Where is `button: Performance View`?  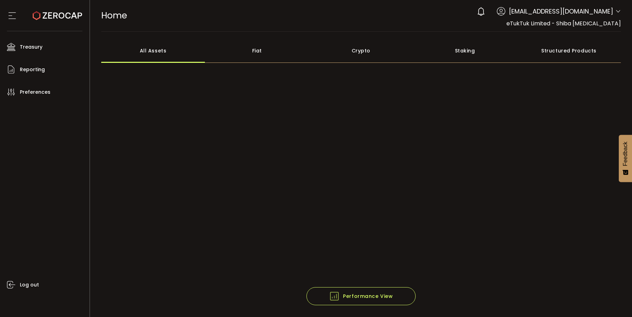 button: Performance View is located at coordinates (361, 296).